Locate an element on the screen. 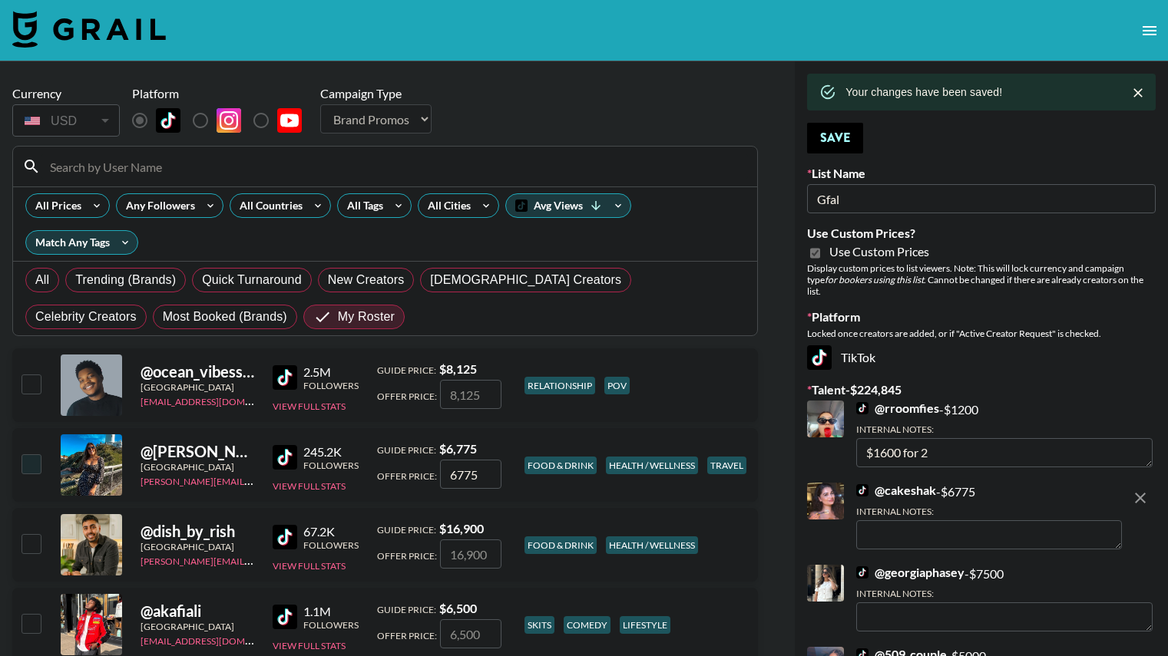  a: @georgiaphasey is located at coordinates (910, 573).